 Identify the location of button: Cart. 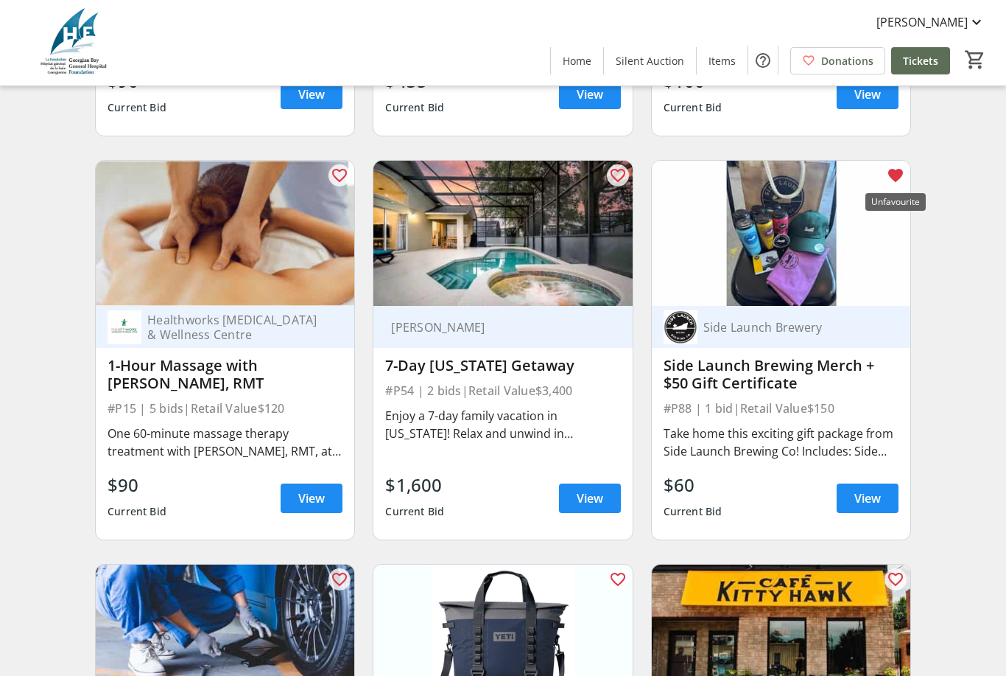
(976, 60).